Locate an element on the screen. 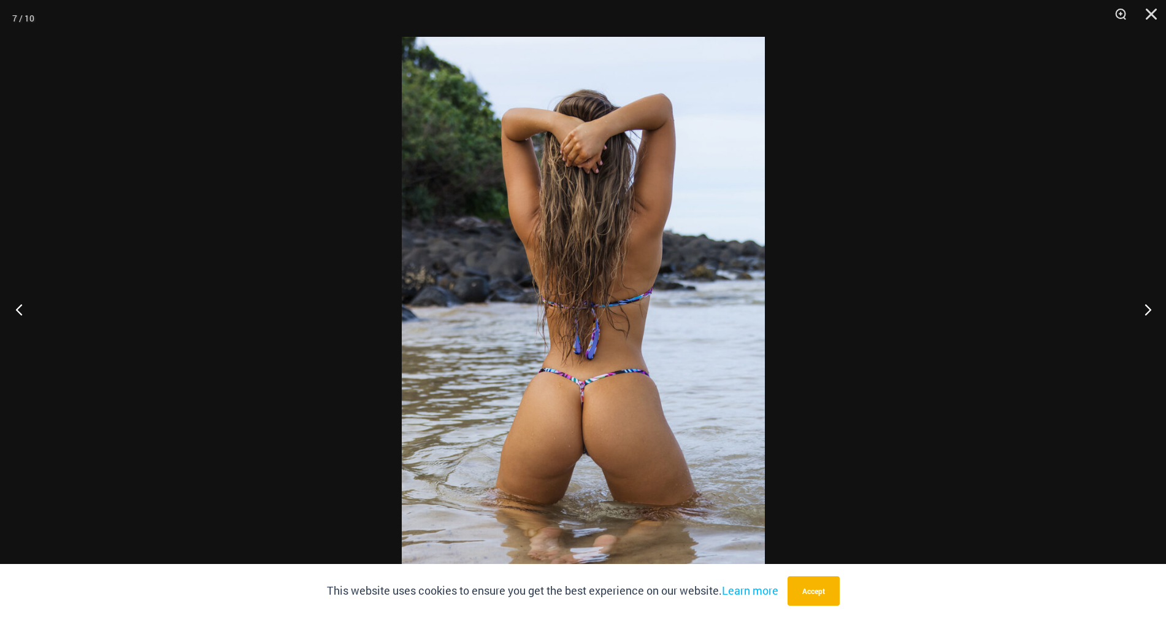 This screenshot has height=618, width=1166. p: This website uses cookies to ensure you get the best experience on our website. is located at coordinates (553, 591).